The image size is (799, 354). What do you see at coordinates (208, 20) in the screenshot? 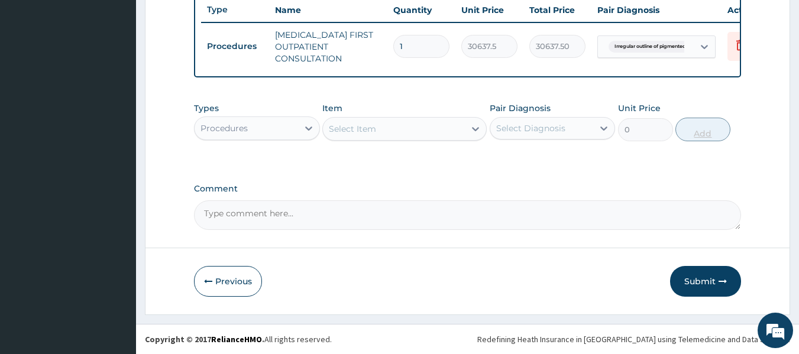
I see `div: Minimize live chat window` at bounding box center [208, 20].